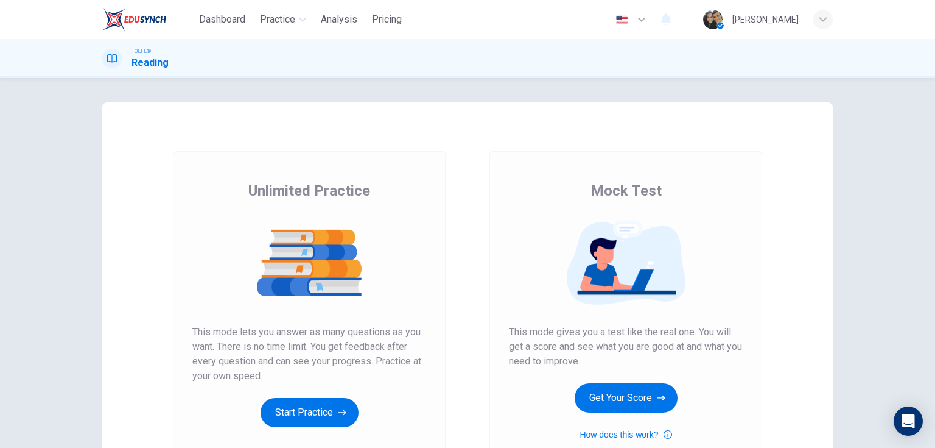  What do you see at coordinates (339, 19) in the screenshot?
I see `a: Analysis` at bounding box center [339, 19].